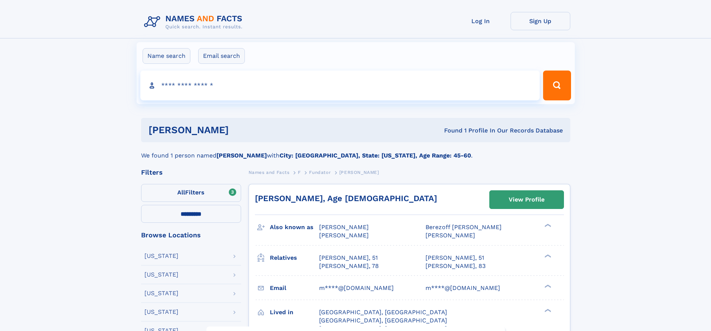  I want to click on a: Names and Facts, so click(269, 172).